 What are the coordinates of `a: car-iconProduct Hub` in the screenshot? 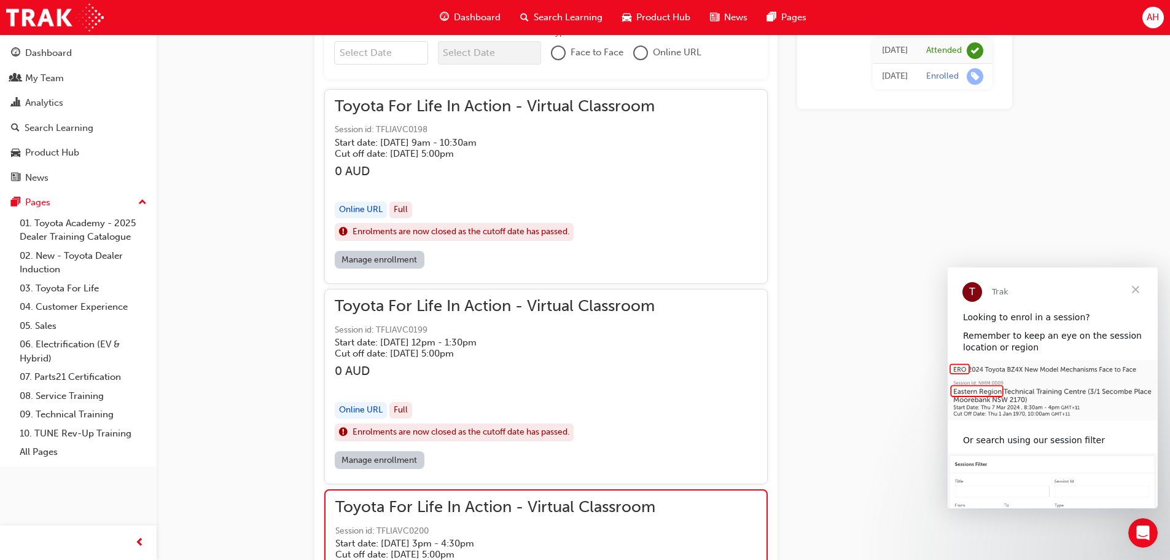 It's located at (656, 17).